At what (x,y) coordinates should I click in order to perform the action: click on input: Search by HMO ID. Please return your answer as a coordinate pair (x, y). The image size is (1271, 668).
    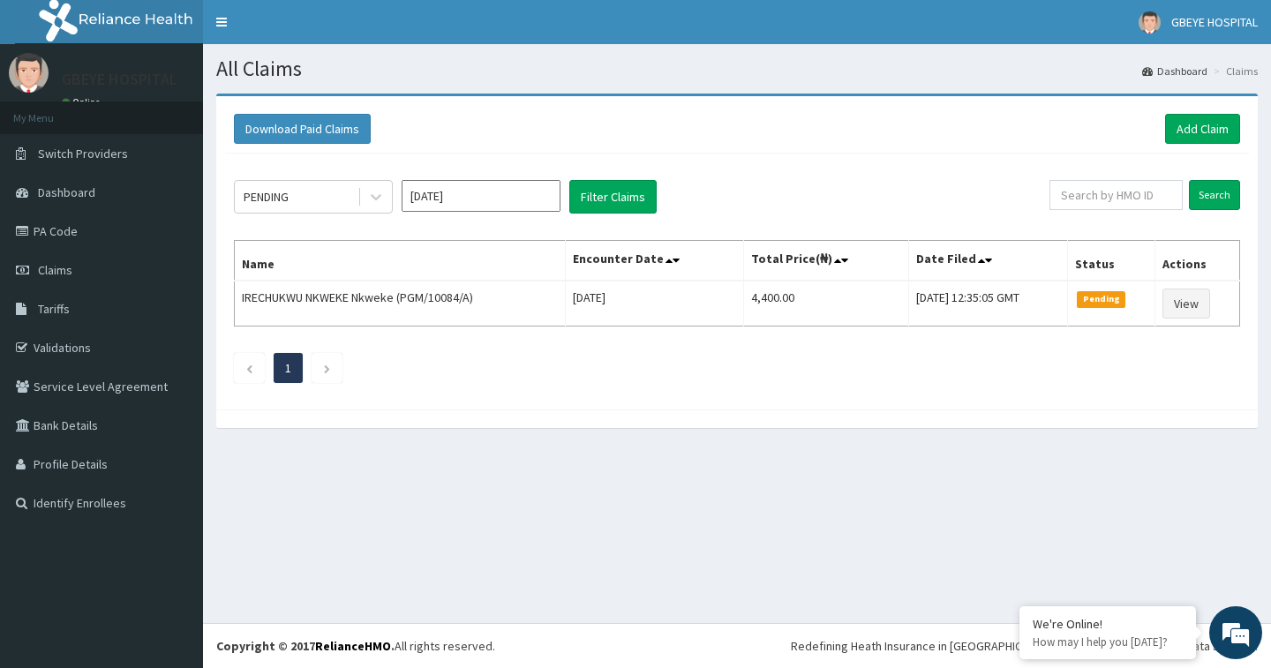
    Looking at the image, I should click on (1116, 195).